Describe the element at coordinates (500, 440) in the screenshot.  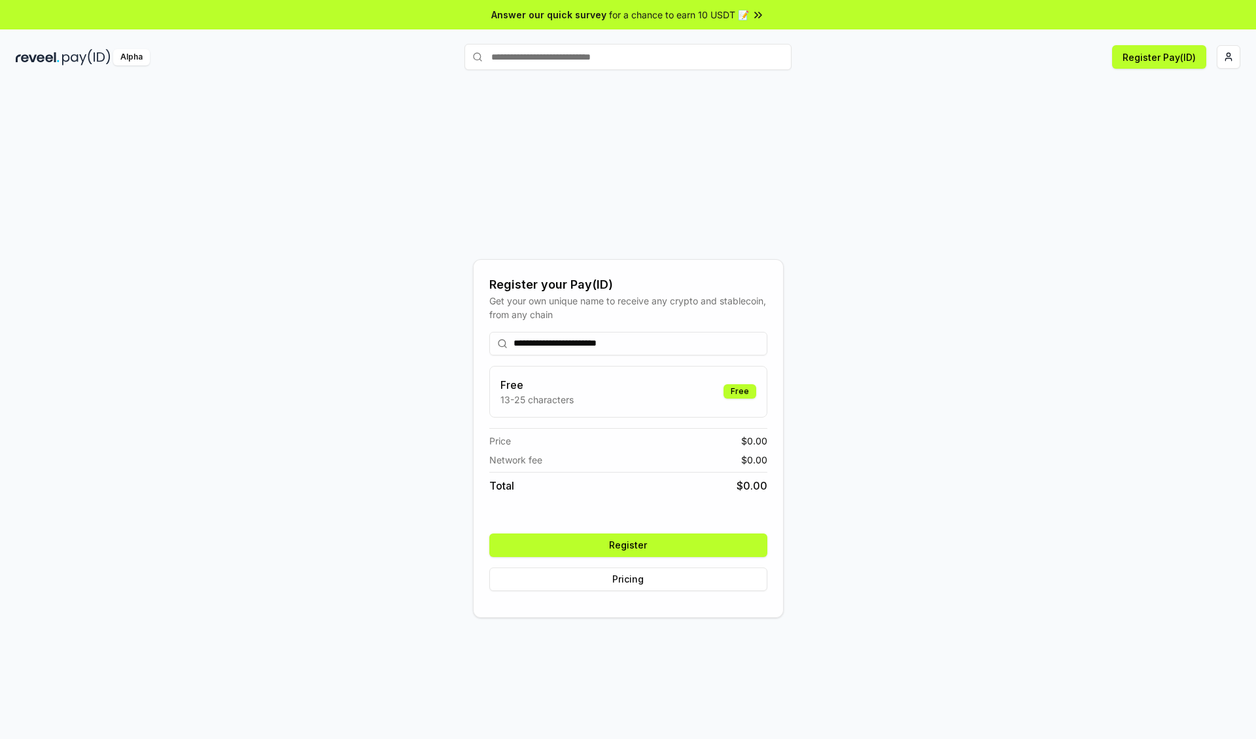
I see `span: Price` at that location.